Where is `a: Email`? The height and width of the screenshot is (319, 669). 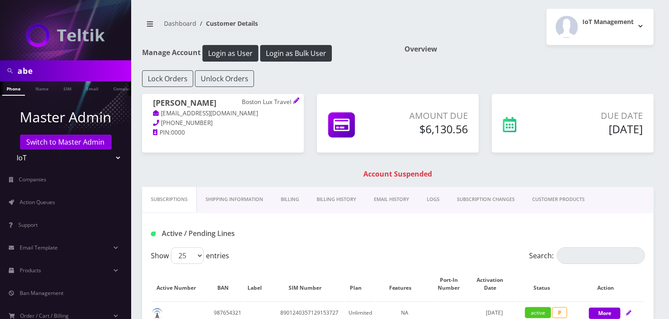 a: Email is located at coordinates (92, 88).